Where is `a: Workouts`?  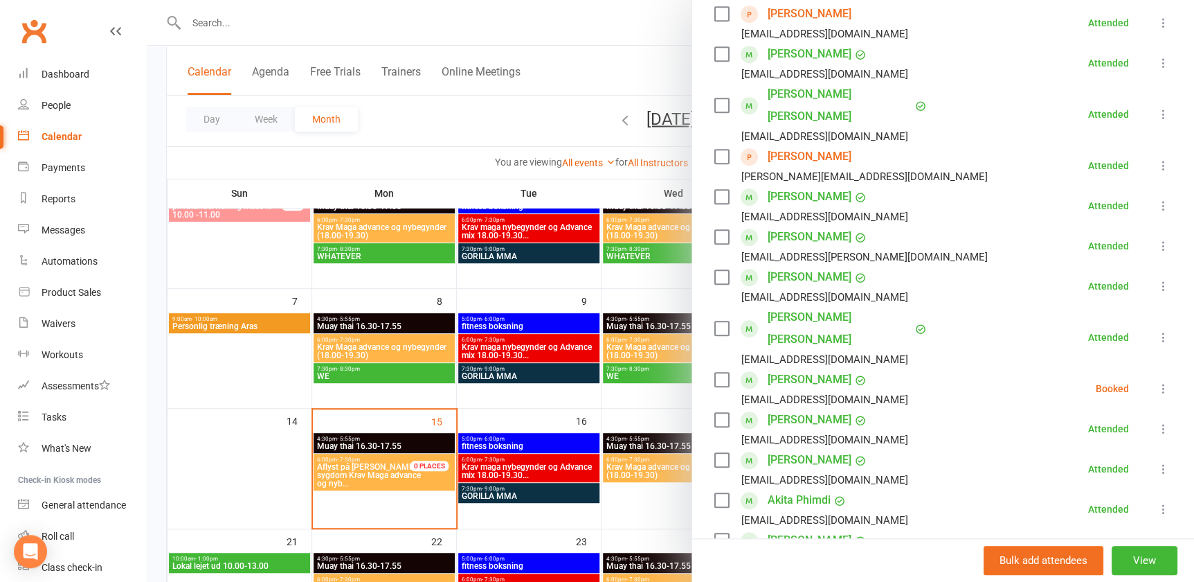 a: Workouts is located at coordinates (82, 354).